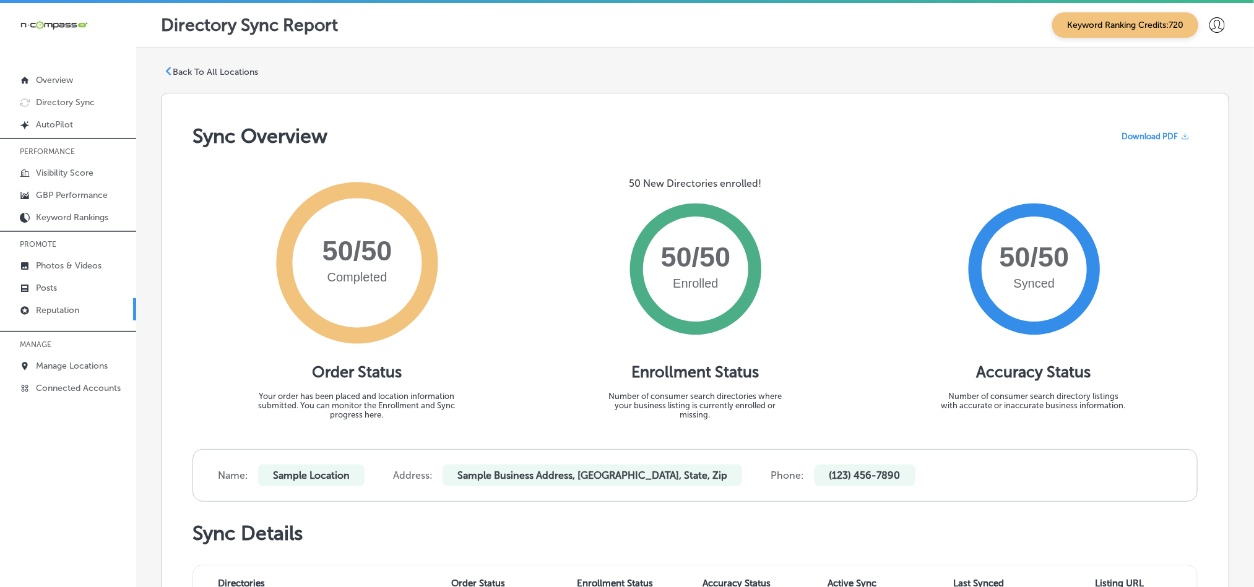  I want to click on p: Back To All Locations, so click(215, 72).